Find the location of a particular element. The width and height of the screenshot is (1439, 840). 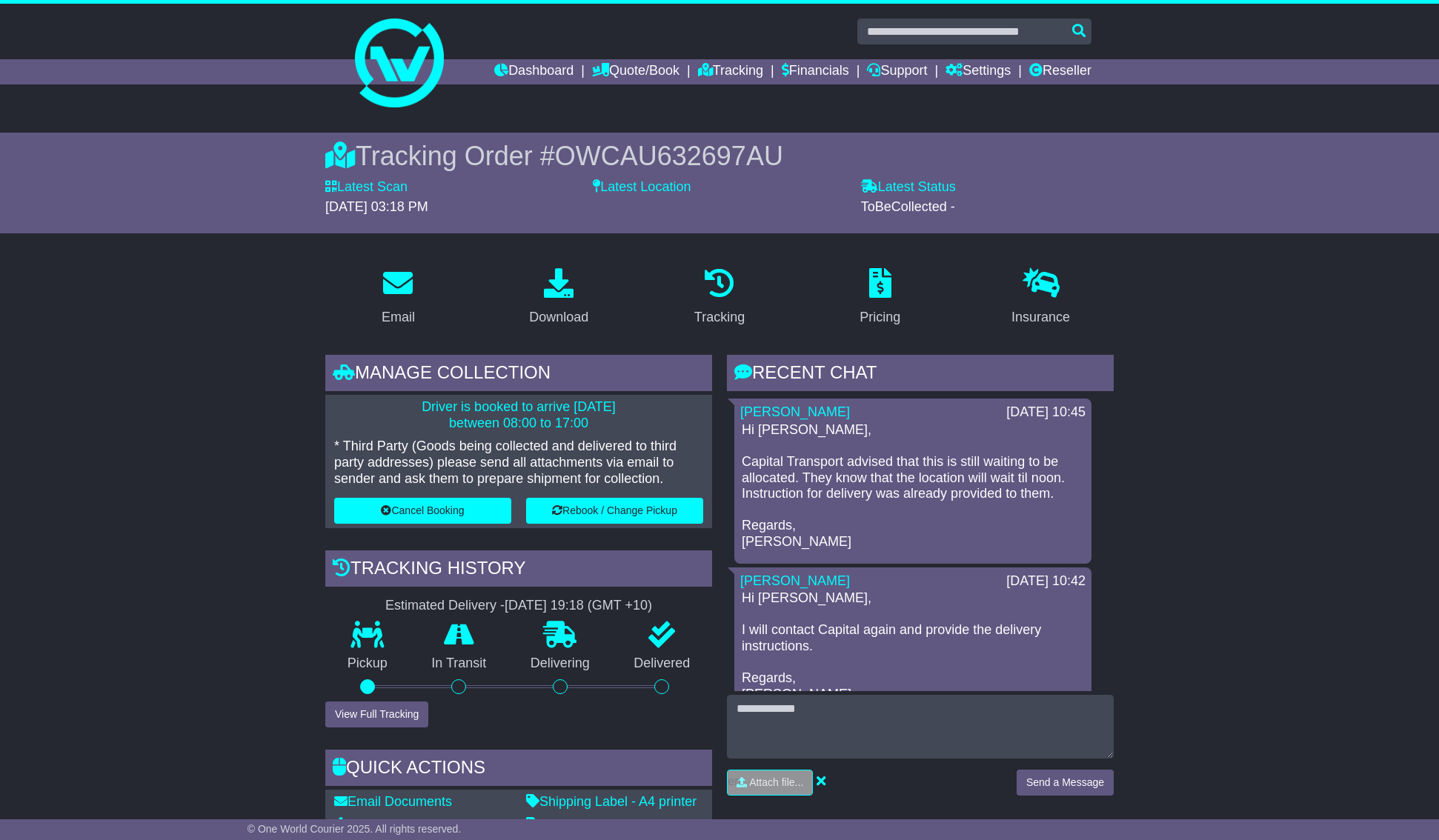

label: Latest Status is located at coordinates (908, 187).